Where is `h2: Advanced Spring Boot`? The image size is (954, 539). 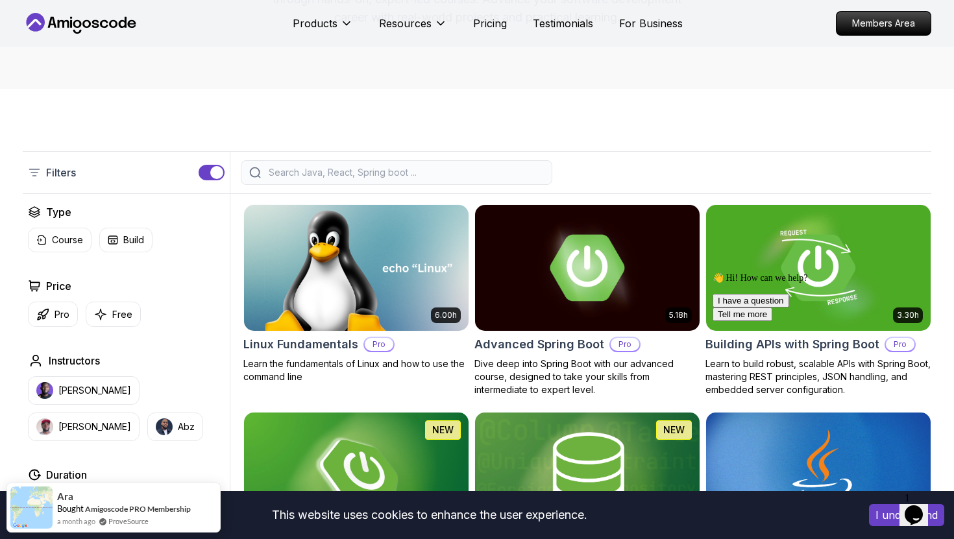
h2: Advanced Spring Boot is located at coordinates (539, 345).